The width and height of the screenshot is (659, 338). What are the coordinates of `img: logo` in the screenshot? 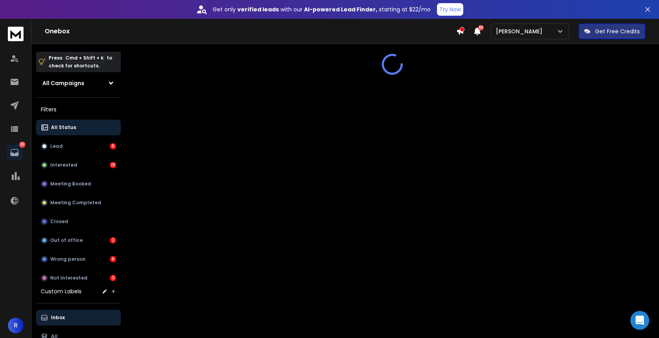 It's located at (16, 34).